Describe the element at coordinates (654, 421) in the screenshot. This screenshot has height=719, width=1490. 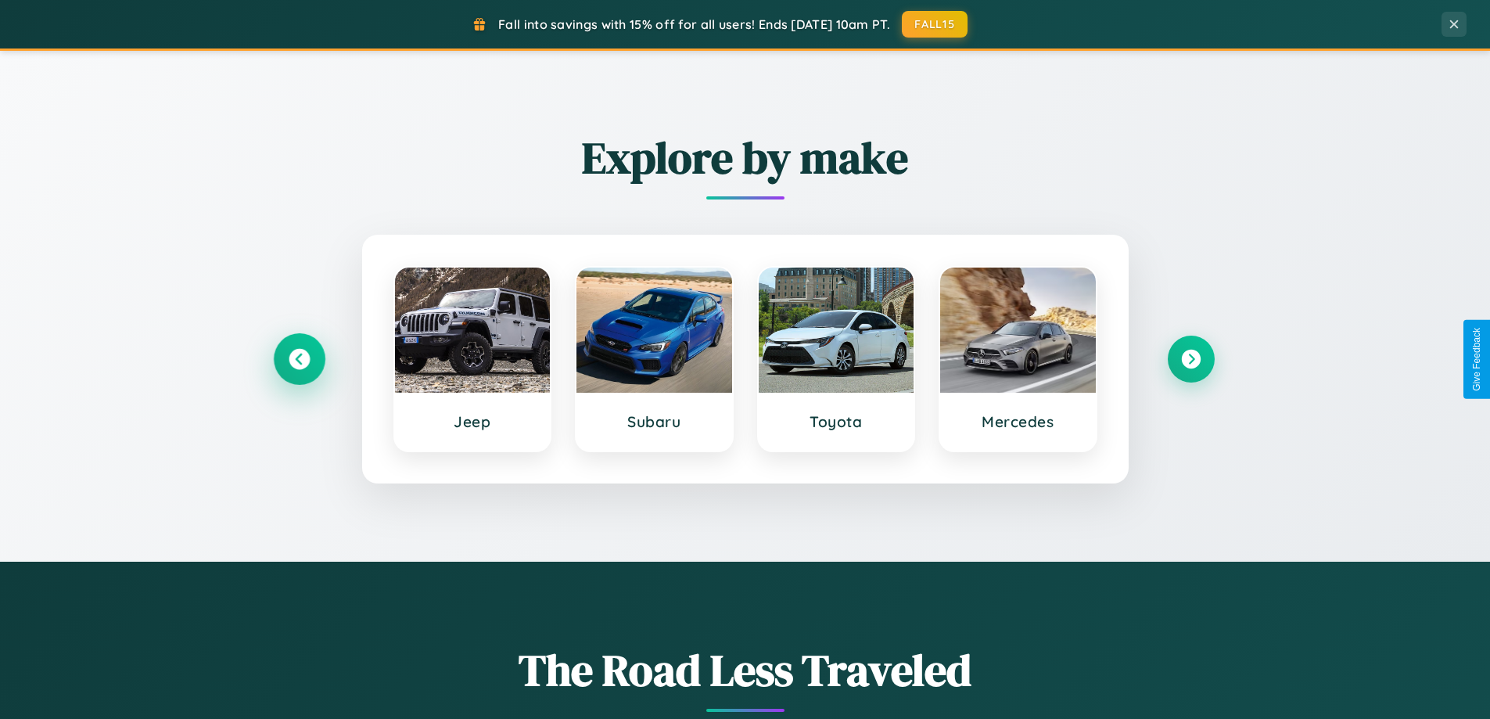
I see `h3: Subaru` at that location.